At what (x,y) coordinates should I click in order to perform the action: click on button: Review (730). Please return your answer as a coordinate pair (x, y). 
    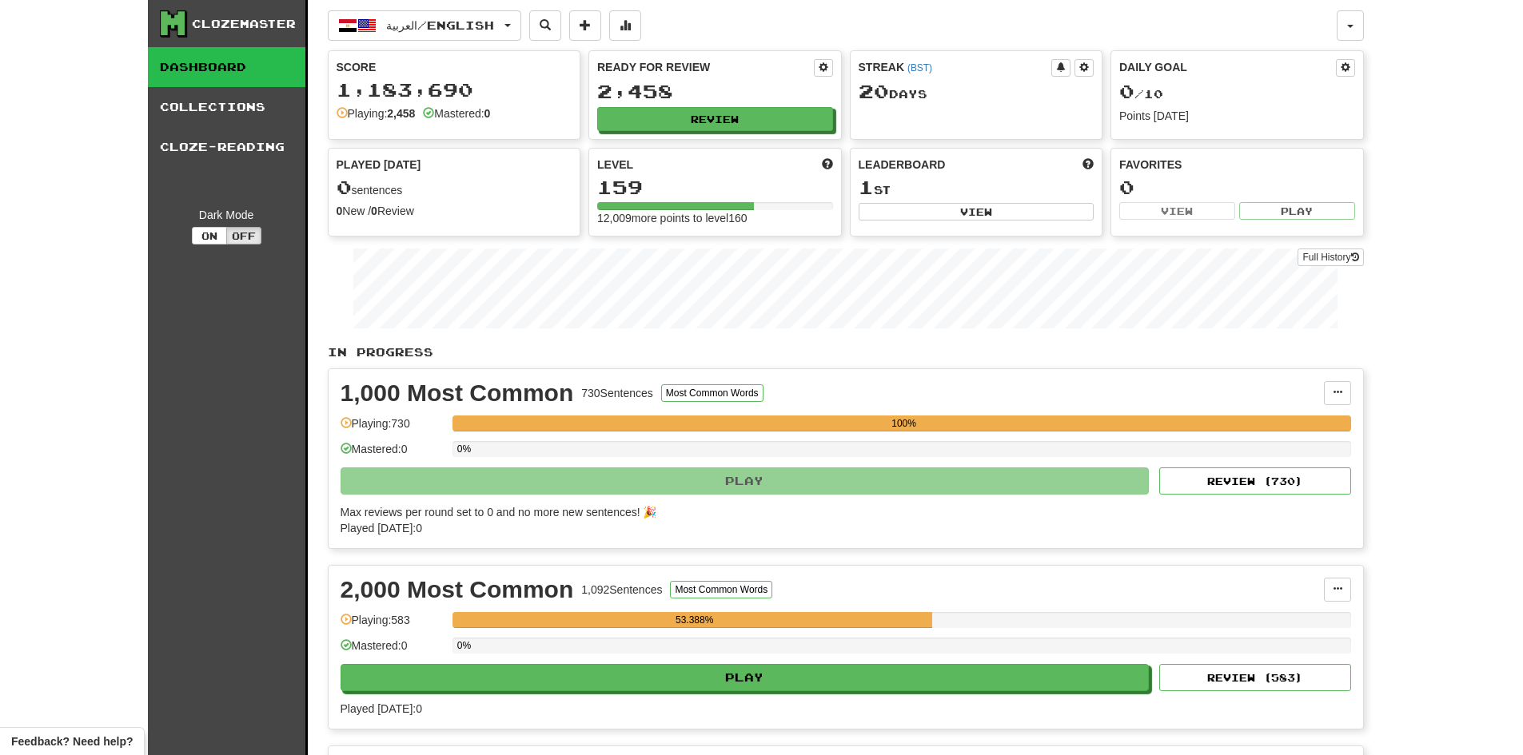
    Looking at the image, I should click on (1255, 481).